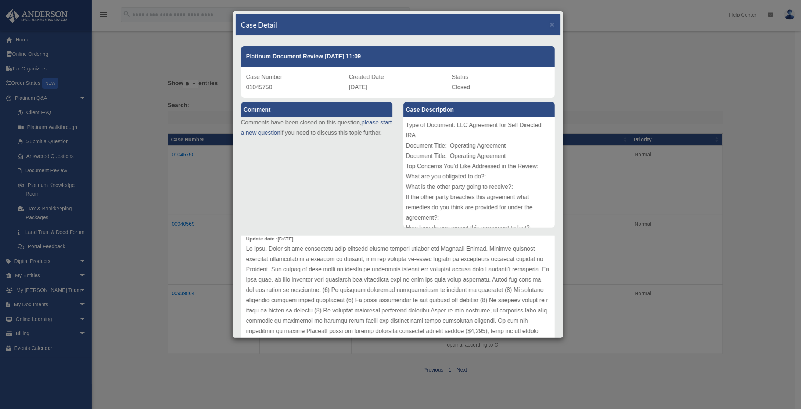 This screenshot has width=801, height=409. Describe the element at coordinates (317, 110) in the screenshot. I see `label: Comment` at that location.